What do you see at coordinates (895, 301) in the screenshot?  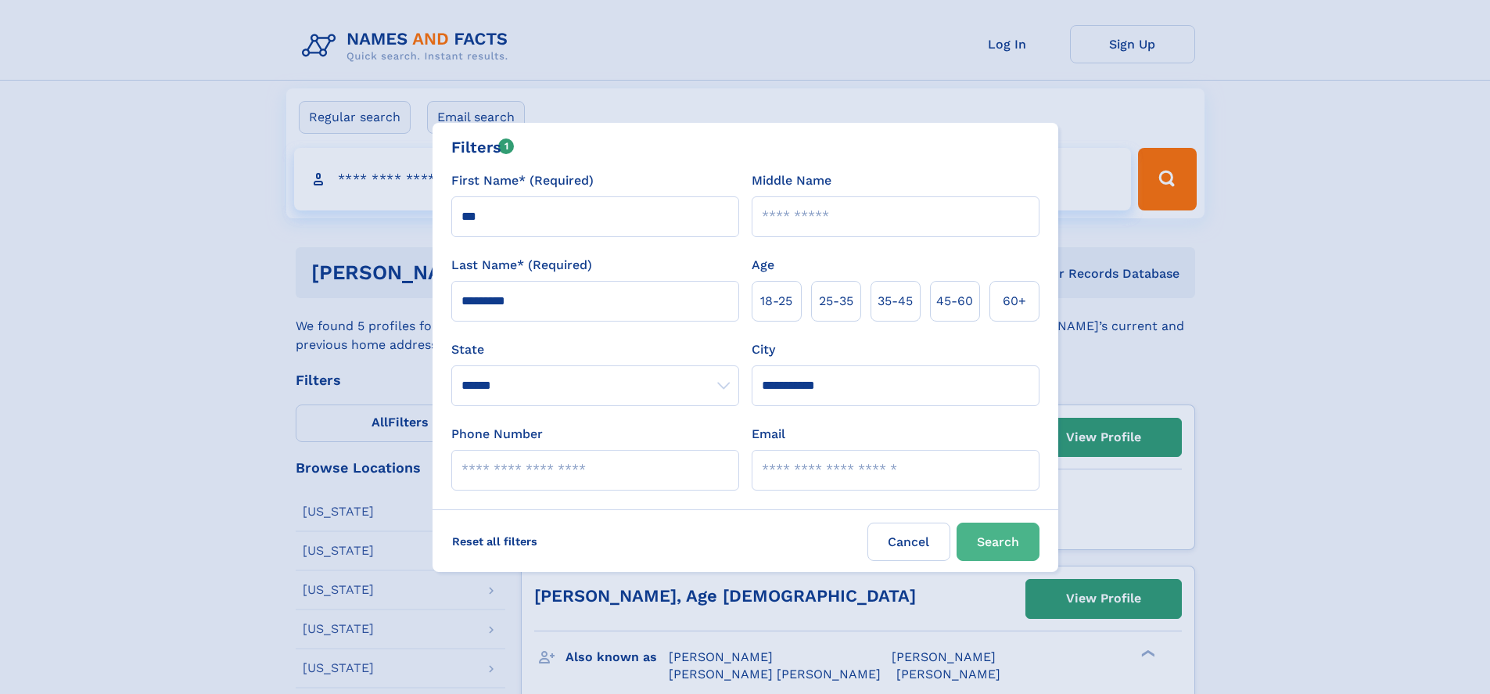 I see `span: 35‑45` at bounding box center [895, 301].